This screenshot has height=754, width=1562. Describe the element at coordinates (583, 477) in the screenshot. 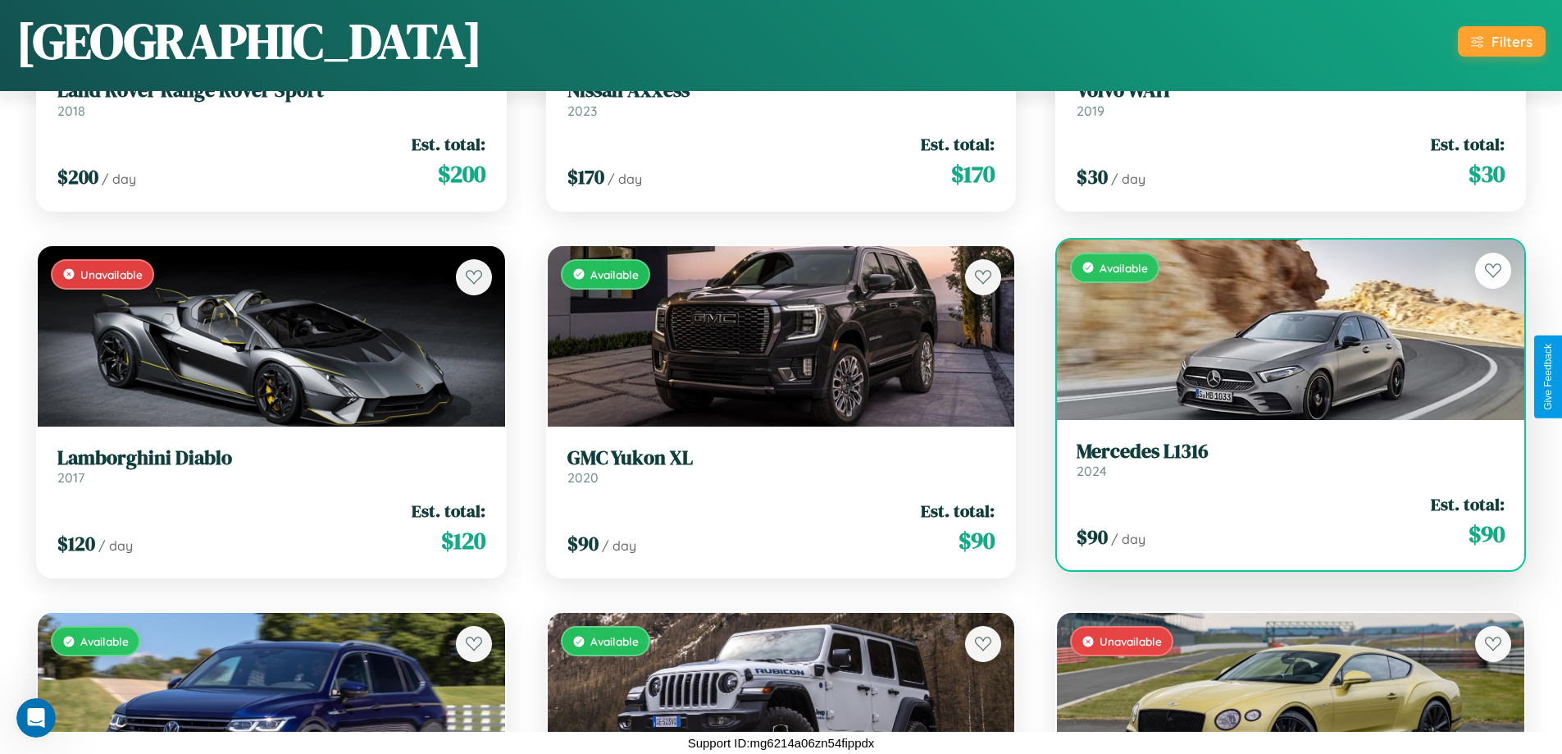

I see `span: 2020` at that location.